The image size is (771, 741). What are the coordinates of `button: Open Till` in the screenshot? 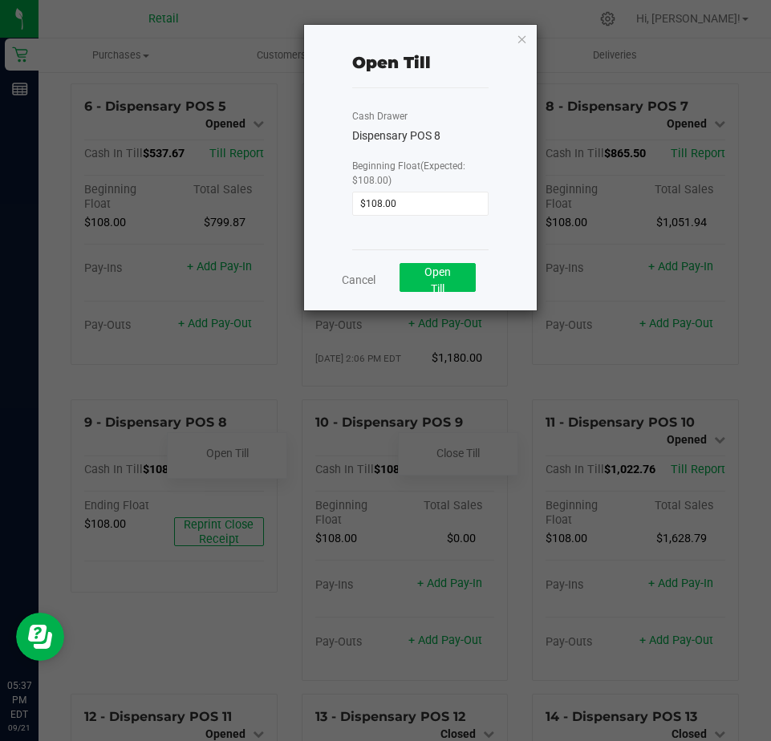 It's located at (437, 278).